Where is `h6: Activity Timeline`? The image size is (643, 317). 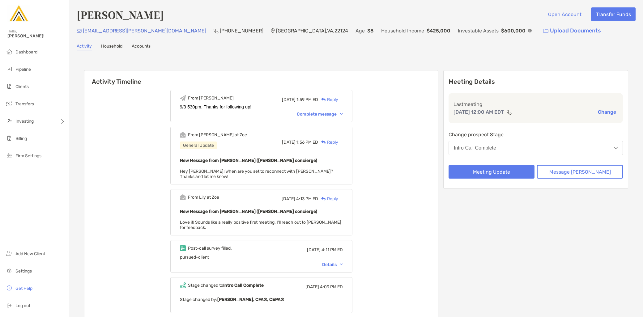 h6: Activity Timeline is located at coordinates (261, 78).